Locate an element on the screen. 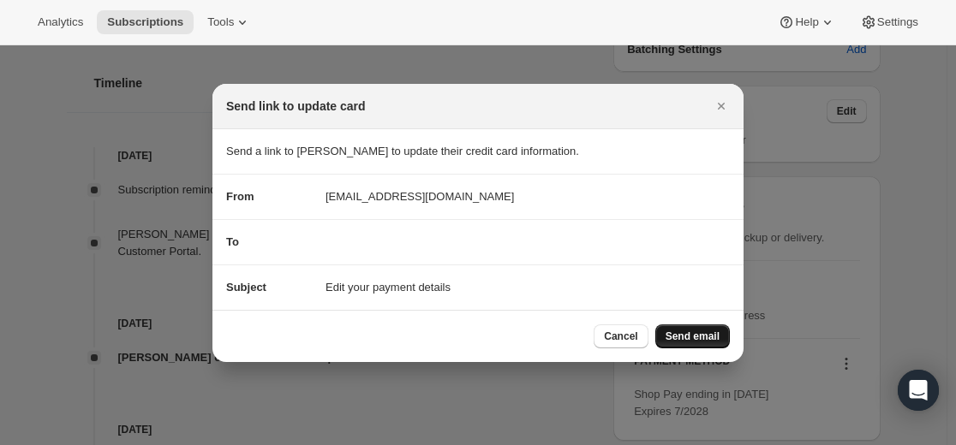 The width and height of the screenshot is (956, 445). span: Subject is located at coordinates (246, 287).